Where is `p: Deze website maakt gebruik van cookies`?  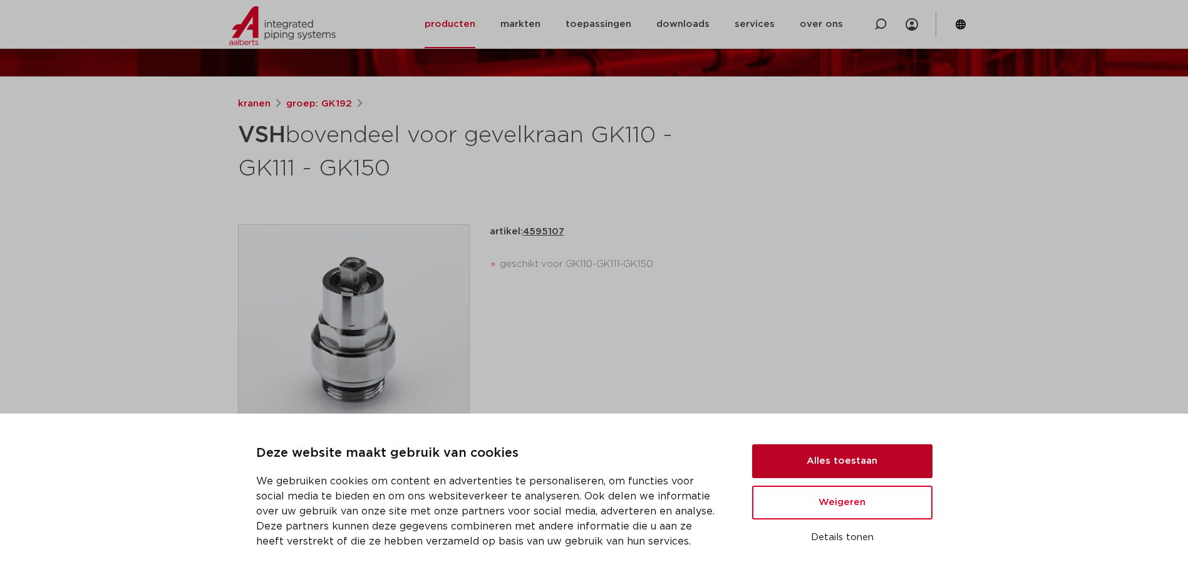 p: Deze website maakt gebruik van cookies is located at coordinates (489, 454).